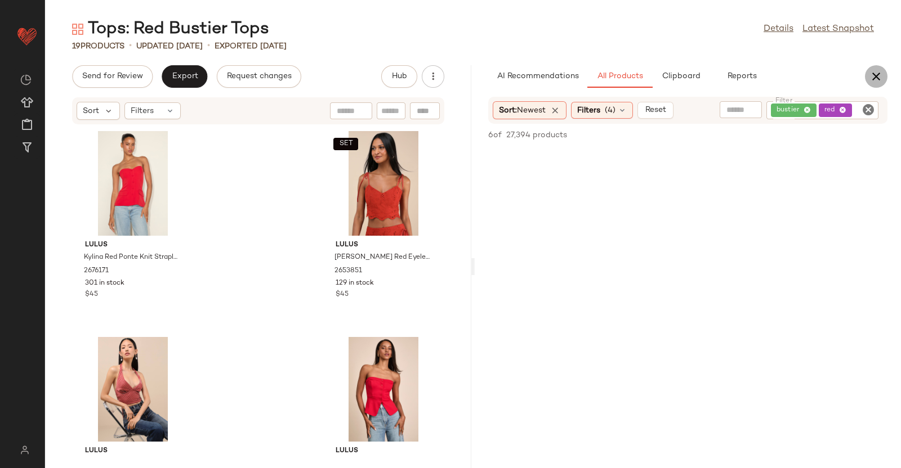 This screenshot has height=468, width=901. What do you see at coordinates (259, 77) in the screenshot?
I see `button: Request changes` at bounding box center [259, 77].